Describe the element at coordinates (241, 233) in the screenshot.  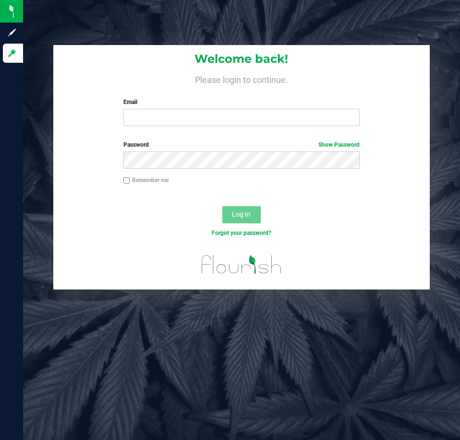
I see `a: Forgot your password?` at that location.